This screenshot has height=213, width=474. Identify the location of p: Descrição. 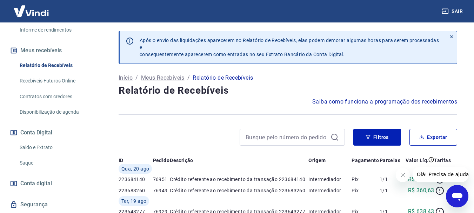
(181, 160).